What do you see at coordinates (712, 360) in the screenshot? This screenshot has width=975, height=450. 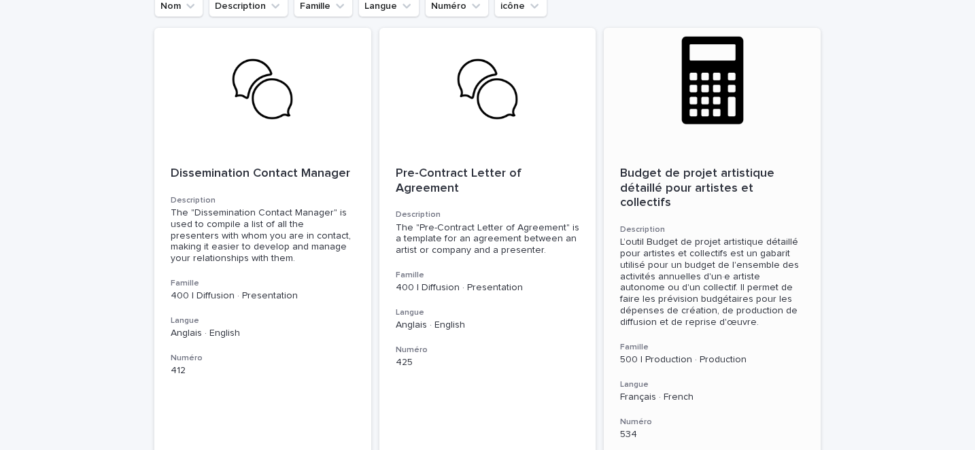 I see `p: 500 | Production · Production` at bounding box center [712, 360].